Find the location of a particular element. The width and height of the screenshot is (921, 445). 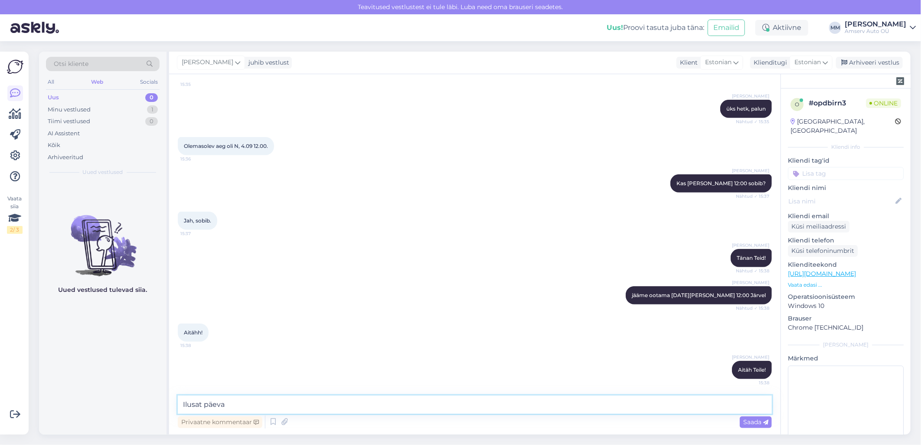

div: 1 is located at coordinates (152, 110).